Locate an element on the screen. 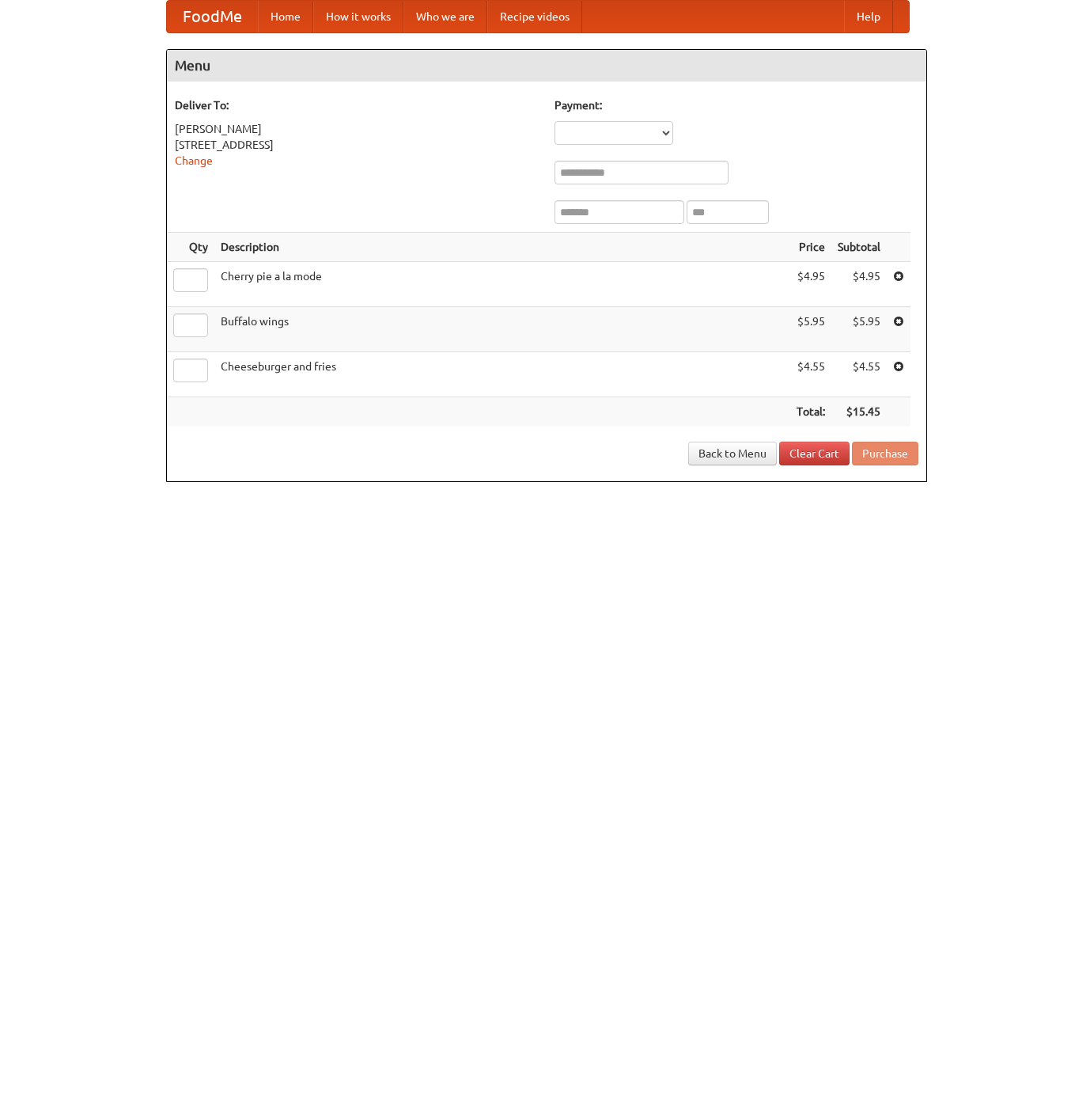 The width and height of the screenshot is (1075, 1120). td: Cheeseburger and fries is located at coordinates (502, 374).